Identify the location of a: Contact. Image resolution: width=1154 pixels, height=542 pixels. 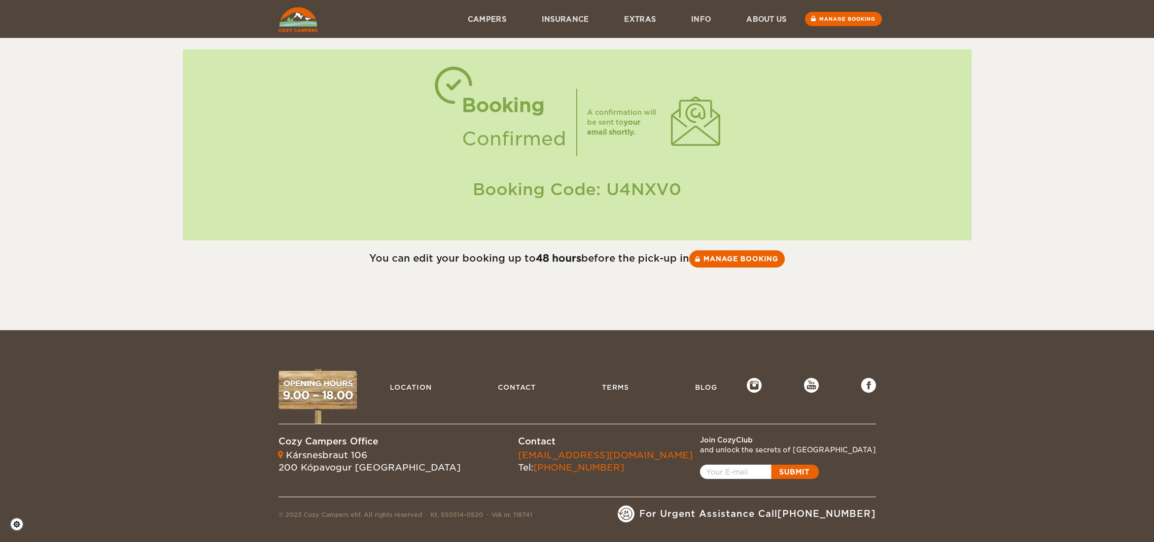
(517, 387).